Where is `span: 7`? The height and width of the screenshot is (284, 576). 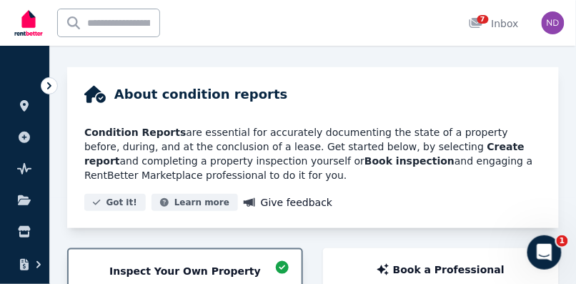
span: 7 is located at coordinates (483, 19).